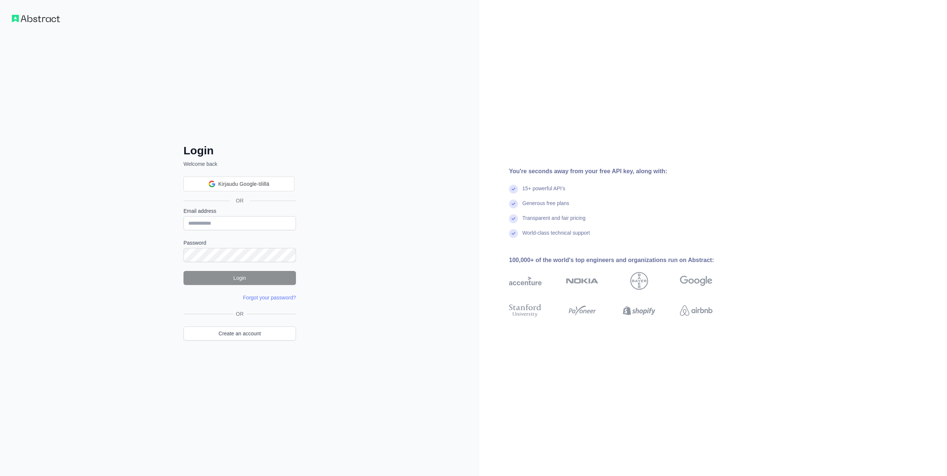 Image resolution: width=947 pixels, height=476 pixels. I want to click on div: Generous free plans, so click(546, 207).